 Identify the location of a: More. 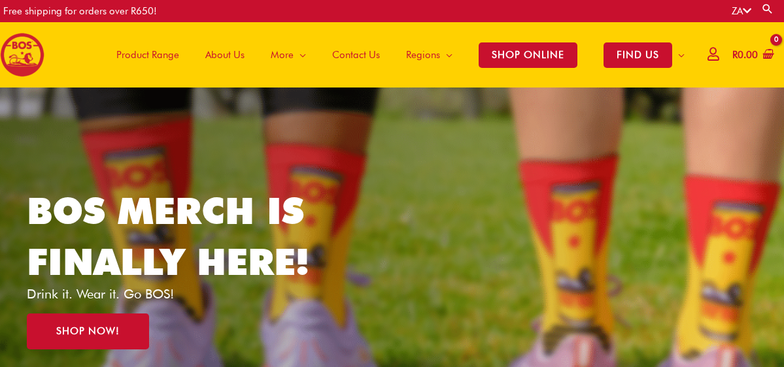
(288, 55).